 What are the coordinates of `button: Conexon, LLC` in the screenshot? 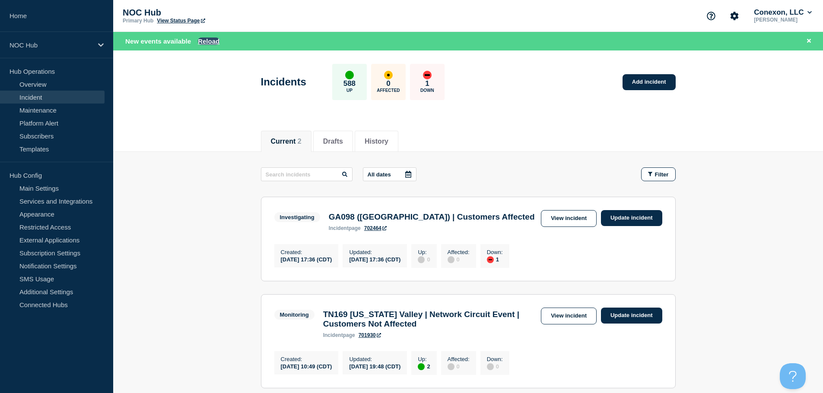 It's located at (782, 13).